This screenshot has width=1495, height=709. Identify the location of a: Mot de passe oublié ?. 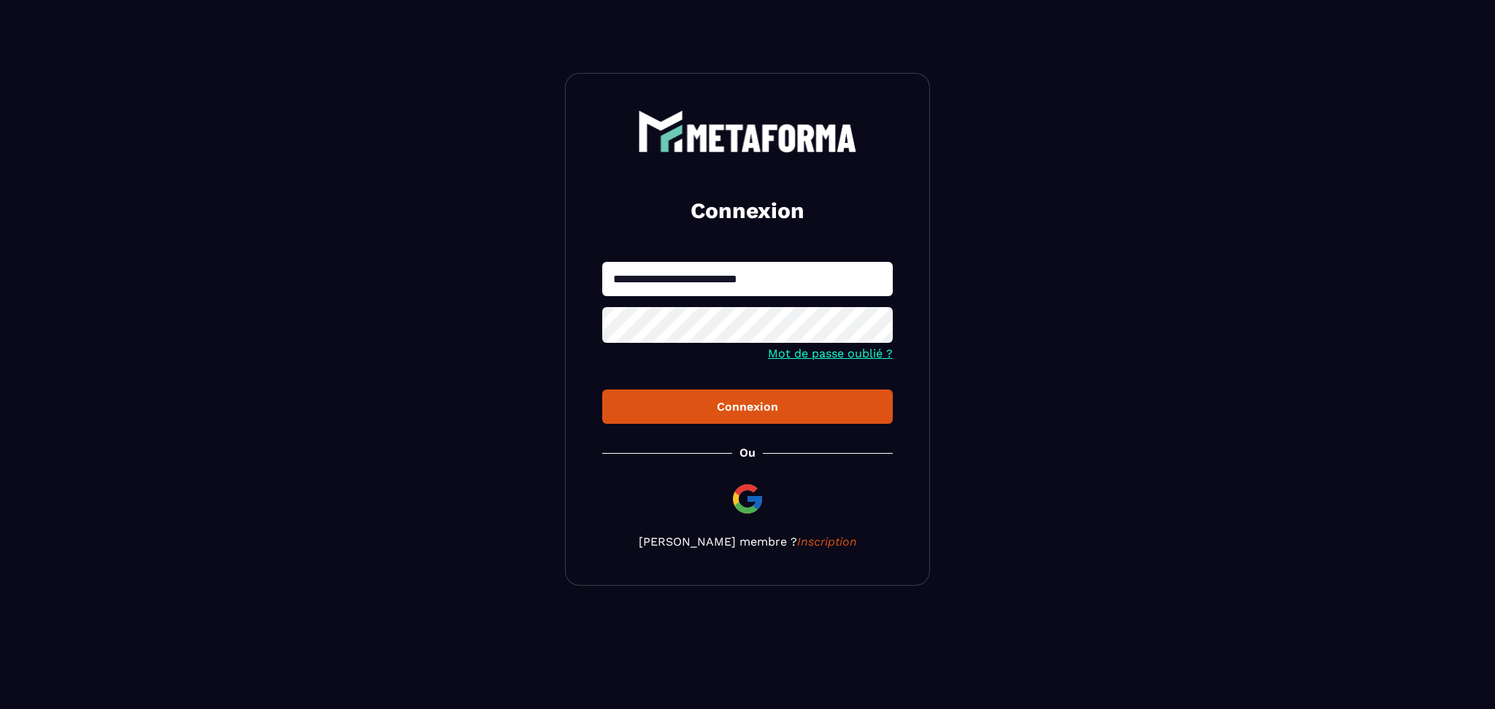
(830, 353).